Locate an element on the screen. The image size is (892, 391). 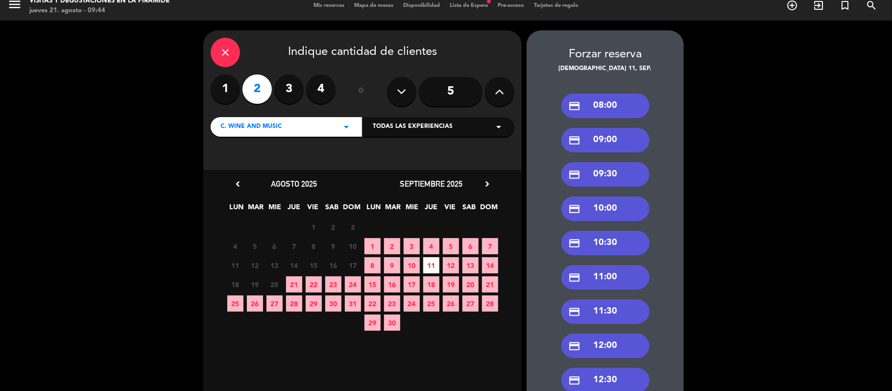
div: 08:00 is located at coordinates (606, 106).